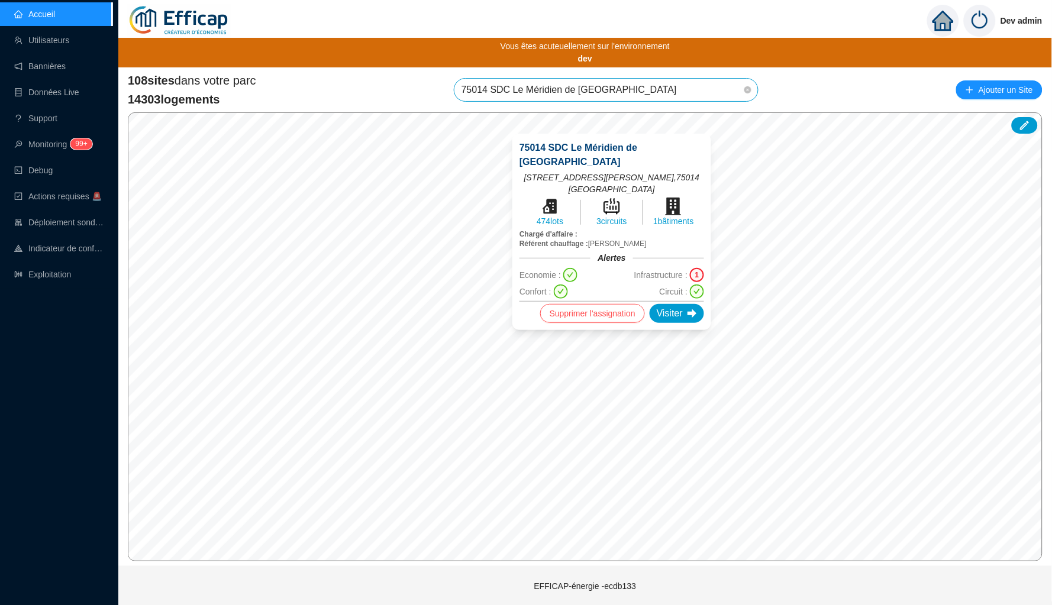  What do you see at coordinates (585, 59) in the screenshot?
I see `b: dev` at bounding box center [585, 59].